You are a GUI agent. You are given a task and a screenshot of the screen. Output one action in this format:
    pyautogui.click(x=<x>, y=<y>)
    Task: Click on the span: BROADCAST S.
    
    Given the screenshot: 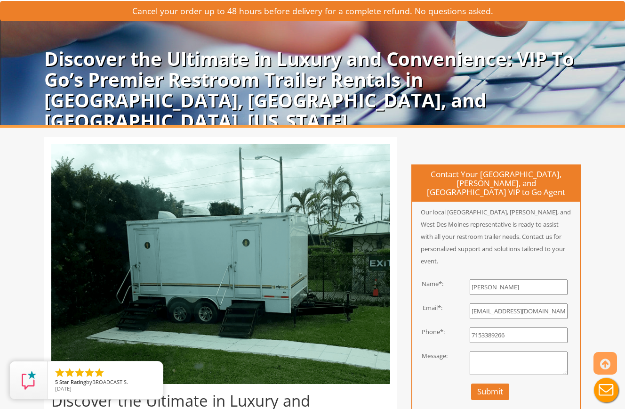 What is the action you would take?
    pyautogui.click(x=110, y=381)
    